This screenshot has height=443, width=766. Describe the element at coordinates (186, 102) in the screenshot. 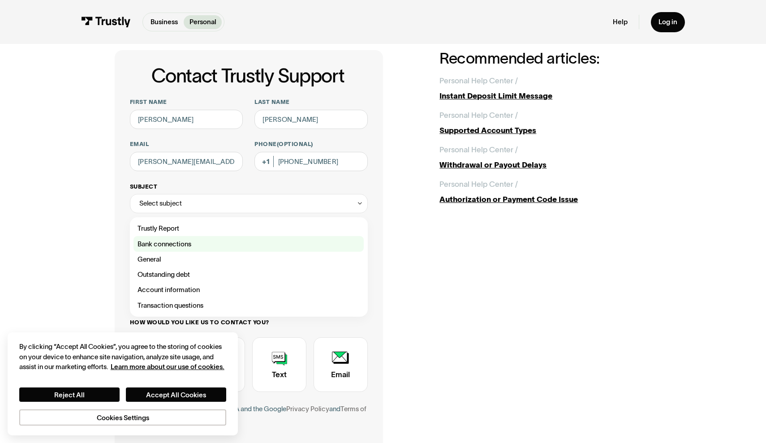

I see `label: First name` at that location.